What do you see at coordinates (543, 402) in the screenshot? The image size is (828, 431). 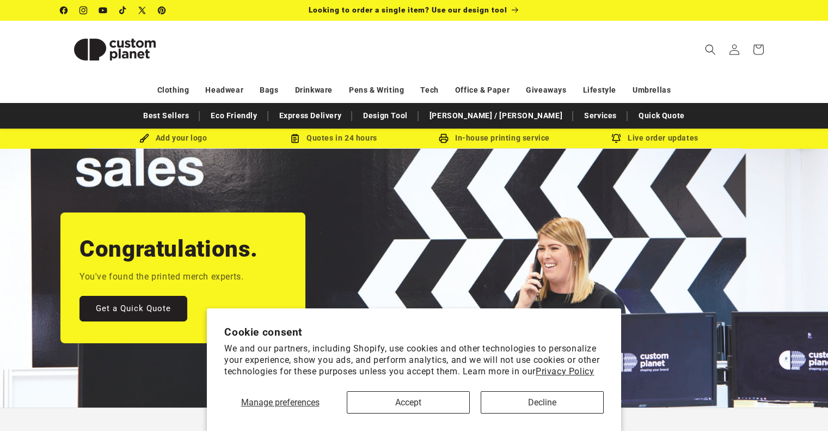 I see `button: Decline` at bounding box center [543, 402].